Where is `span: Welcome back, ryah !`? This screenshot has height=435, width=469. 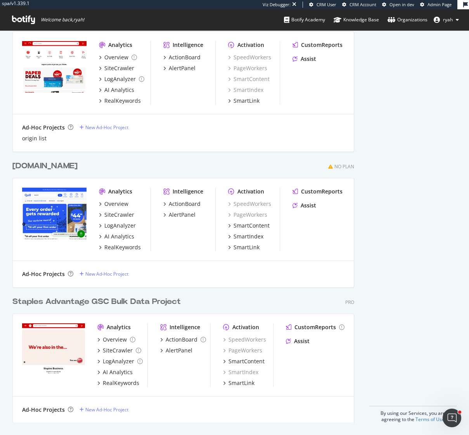
span: Welcome back, ryah ! is located at coordinates (62, 20).